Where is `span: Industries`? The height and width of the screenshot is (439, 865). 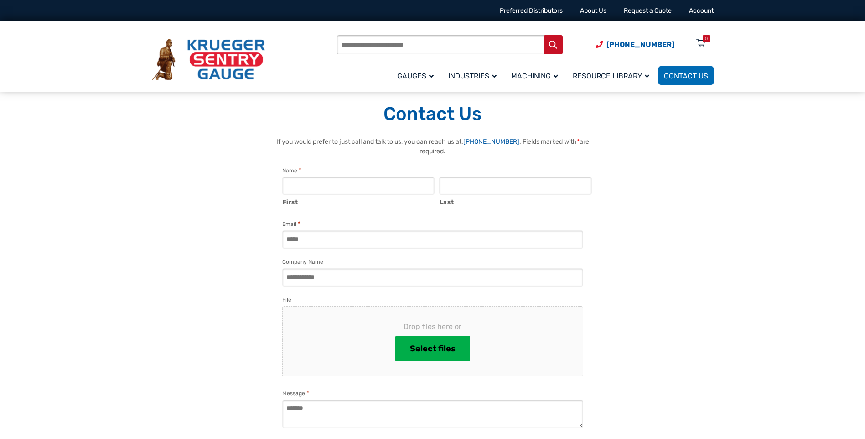 span: Industries is located at coordinates (472, 76).